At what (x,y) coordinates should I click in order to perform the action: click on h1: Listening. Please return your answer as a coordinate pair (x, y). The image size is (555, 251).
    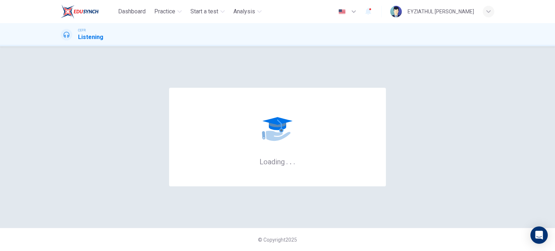
    Looking at the image, I should click on (91, 37).